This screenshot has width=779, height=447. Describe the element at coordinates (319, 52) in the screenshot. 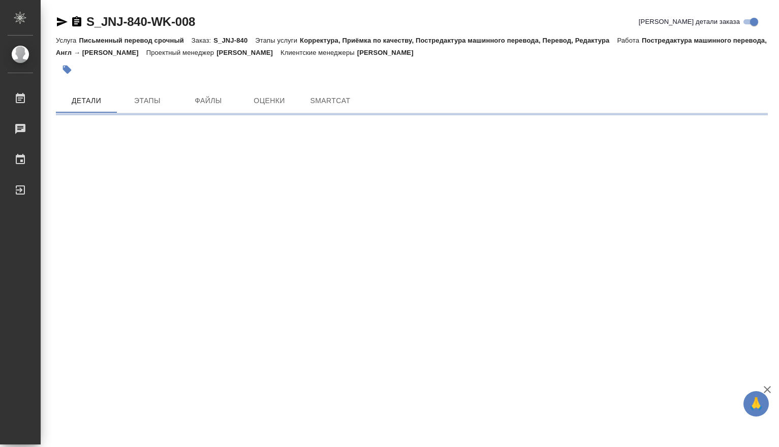

I see `p: Клиентские менеджеры` at that location.